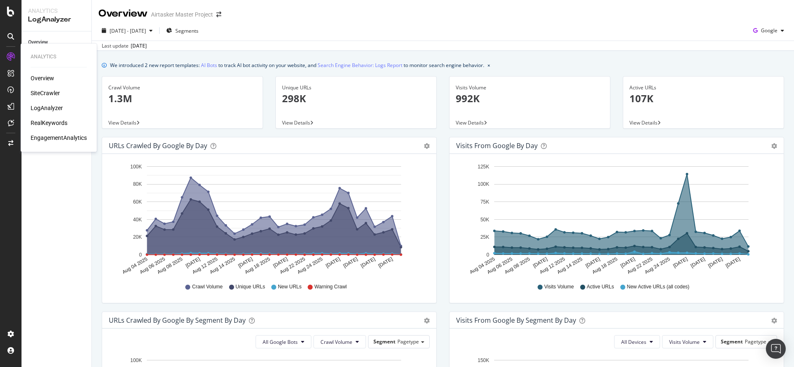 Image resolution: width=794 pixels, height=367 pixels. Describe the element at coordinates (182, 31) in the screenshot. I see `button: Segments` at that location.